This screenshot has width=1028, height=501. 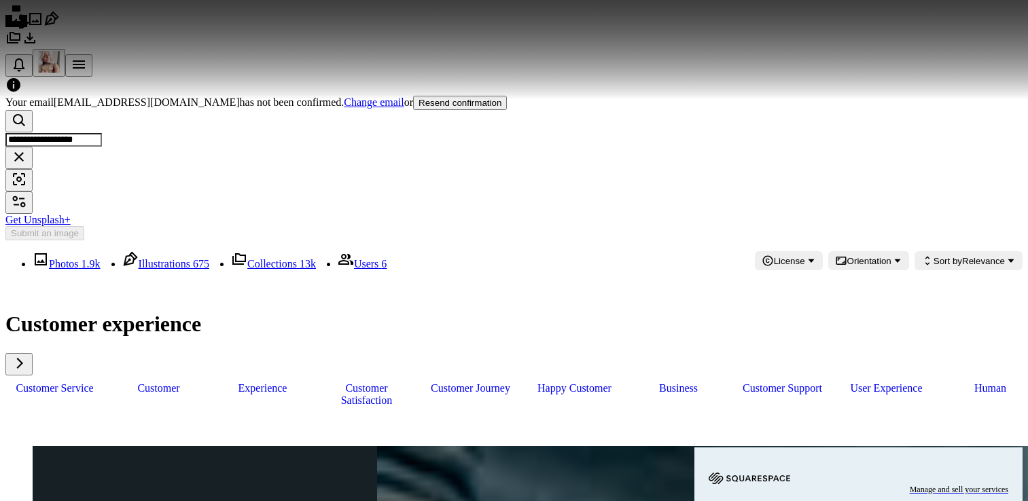 I want to click on span: 675, so click(x=201, y=264).